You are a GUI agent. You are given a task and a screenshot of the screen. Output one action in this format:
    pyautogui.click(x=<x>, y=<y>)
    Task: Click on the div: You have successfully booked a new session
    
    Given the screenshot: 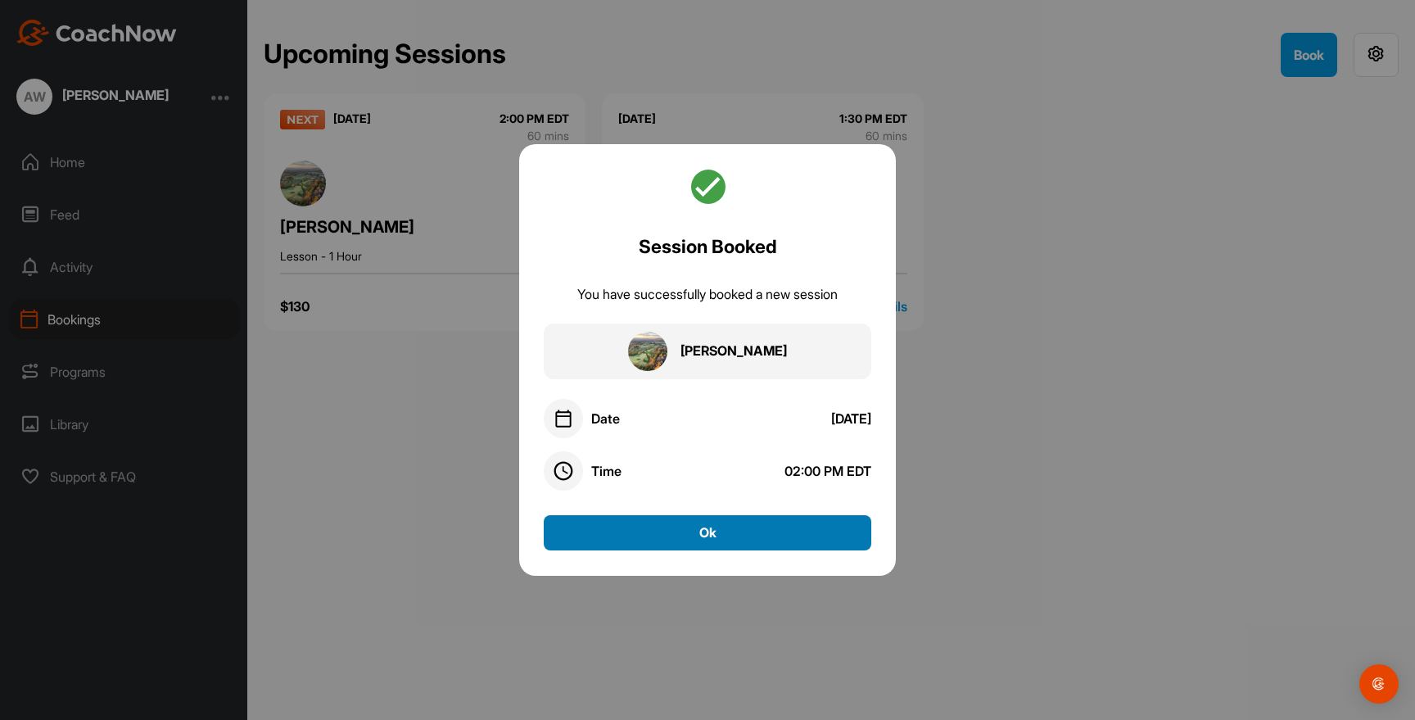 What is the action you would take?
    pyautogui.click(x=708, y=294)
    